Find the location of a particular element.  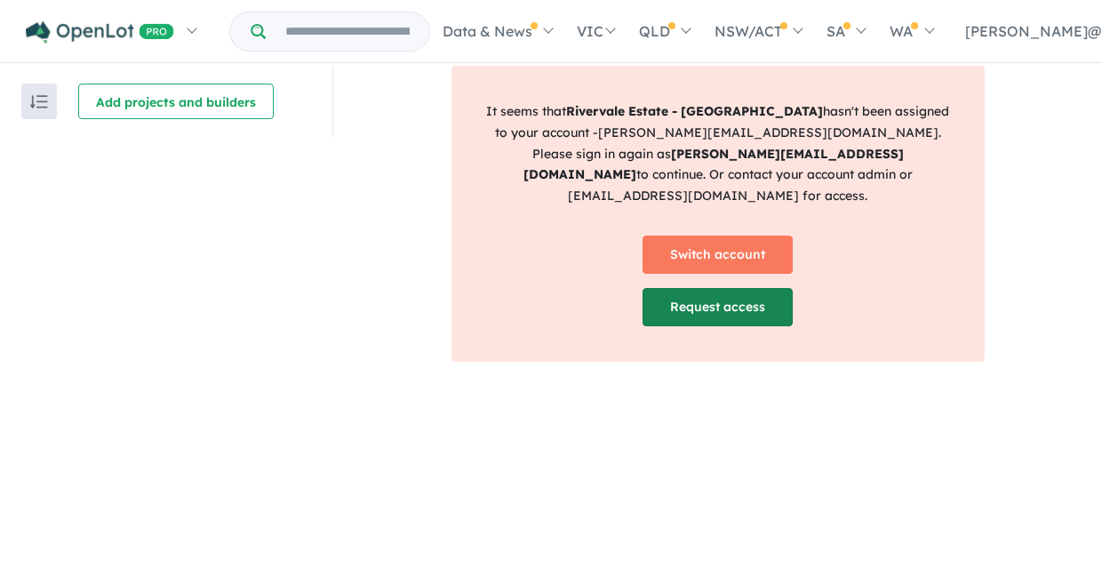

img: Openlot PRO Logo White is located at coordinates (100, 32).